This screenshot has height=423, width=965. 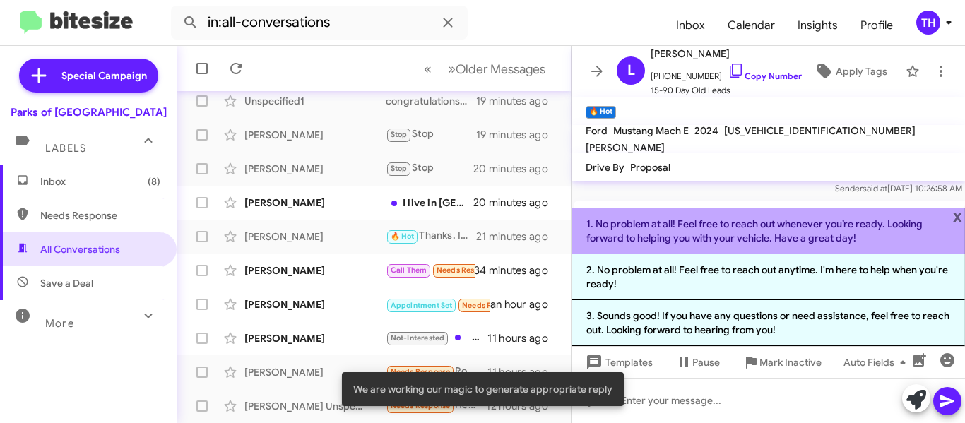 I want to click on div: 11 hours ago, so click(x=523, y=338).